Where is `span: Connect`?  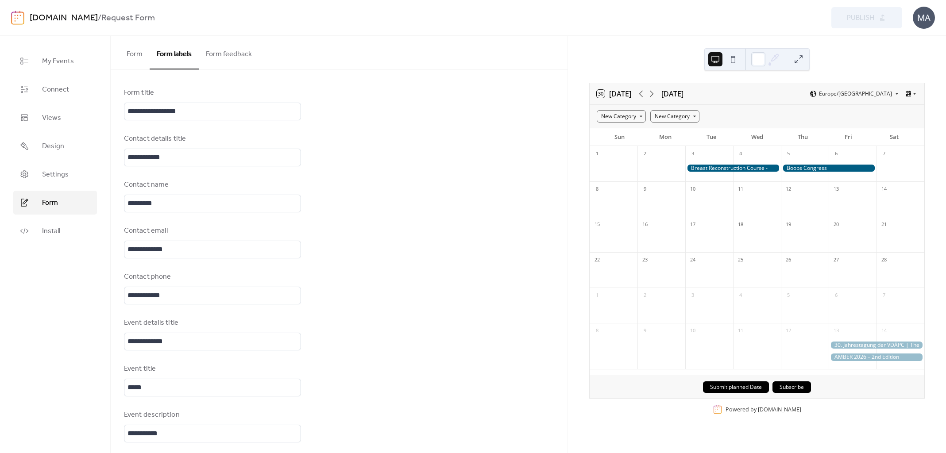
span: Connect is located at coordinates (55, 90).